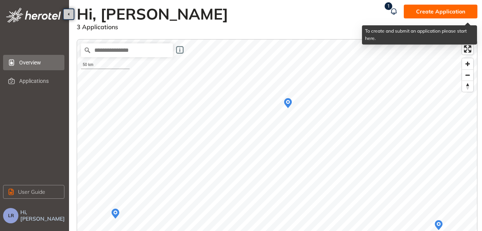  Describe the element at coordinates (39, 63) in the screenshot. I see `span: Overview` at that location.